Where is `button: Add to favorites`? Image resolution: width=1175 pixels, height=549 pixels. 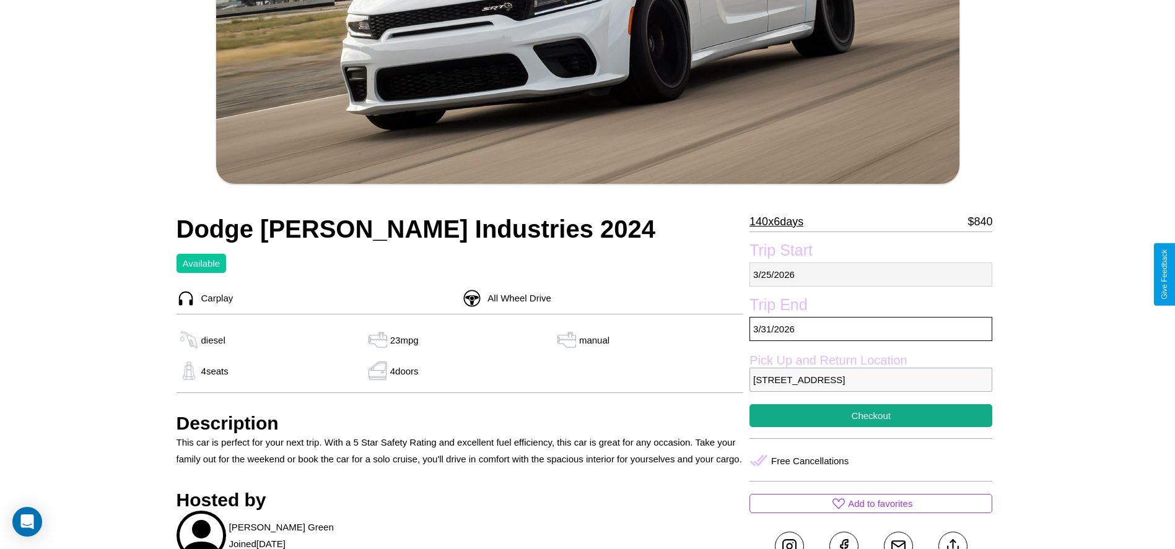
button: Add to favorites is located at coordinates (871, 504).